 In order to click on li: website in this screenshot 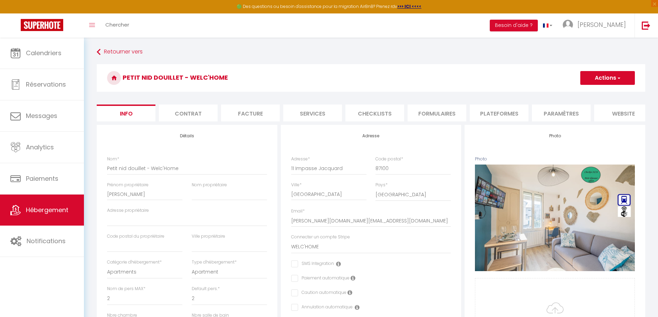, I will do `click(623, 113)`.